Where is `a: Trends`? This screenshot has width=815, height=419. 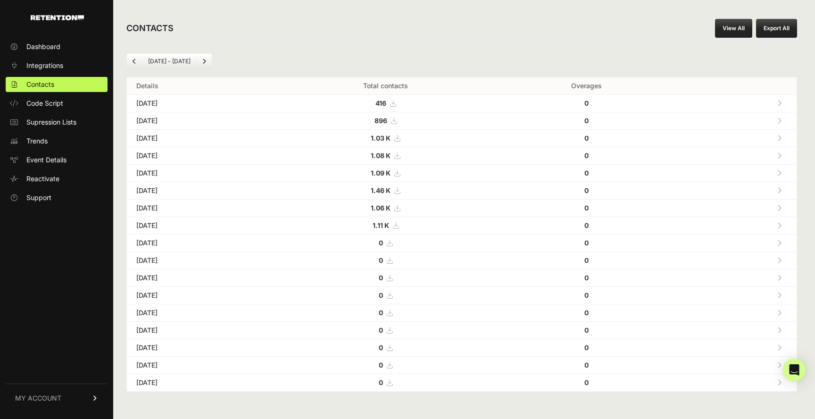 a: Trends is located at coordinates (57, 141).